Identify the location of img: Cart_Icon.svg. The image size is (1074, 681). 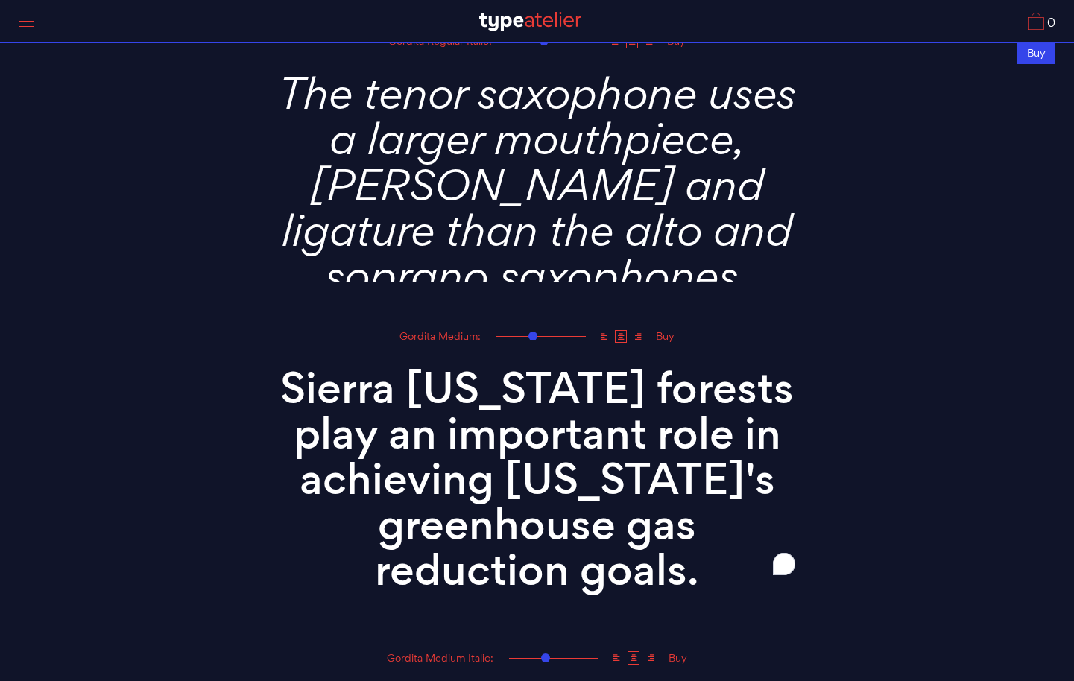
(1036, 21).